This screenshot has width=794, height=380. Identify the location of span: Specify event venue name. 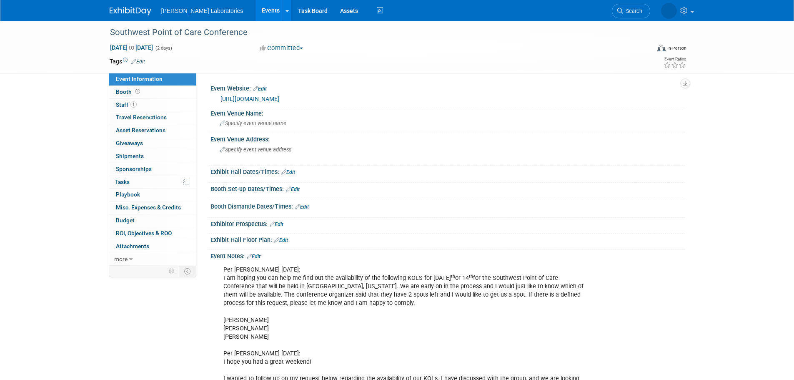
(253, 123).